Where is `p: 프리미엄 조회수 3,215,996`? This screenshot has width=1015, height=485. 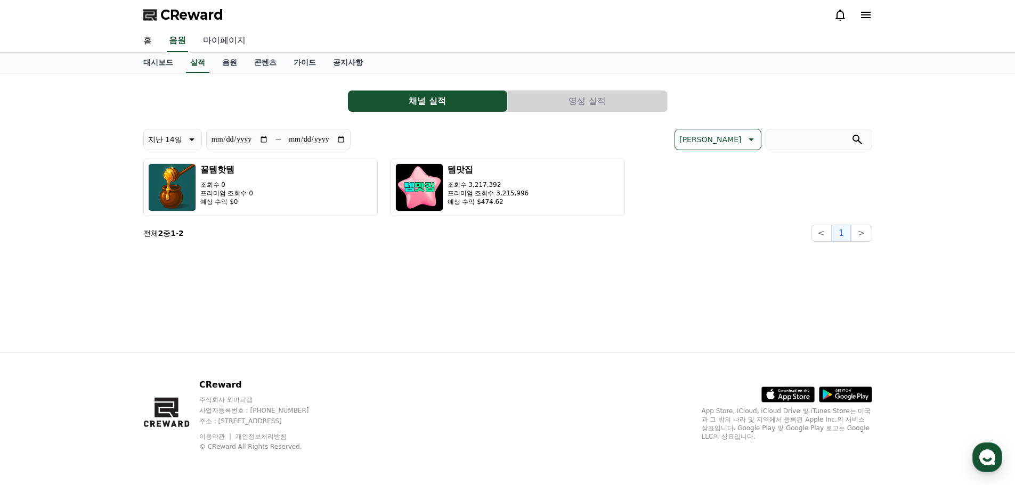
p: 프리미엄 조회수 3,215,996 is located at coordinates (488, 193).